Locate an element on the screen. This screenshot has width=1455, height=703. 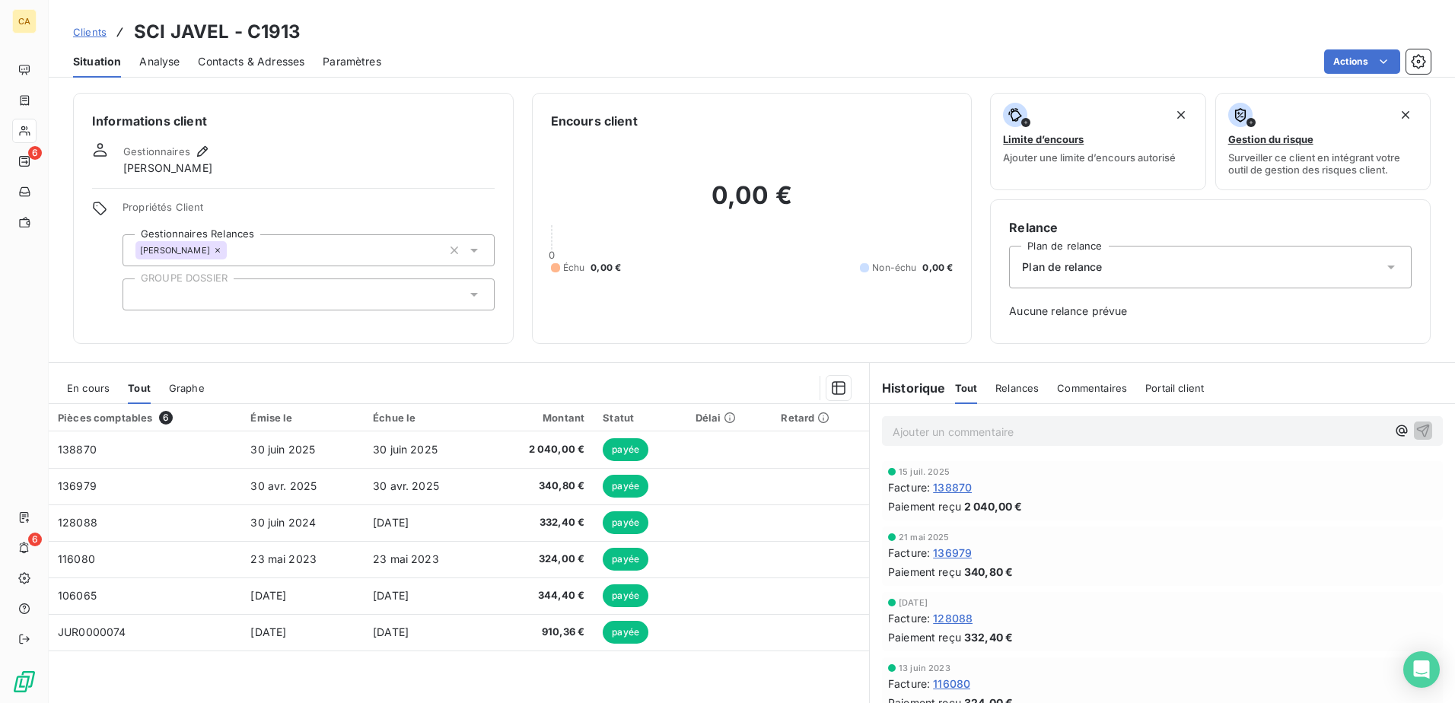
div: Open Intercom Messenger is located at coordinates (1422, 670).